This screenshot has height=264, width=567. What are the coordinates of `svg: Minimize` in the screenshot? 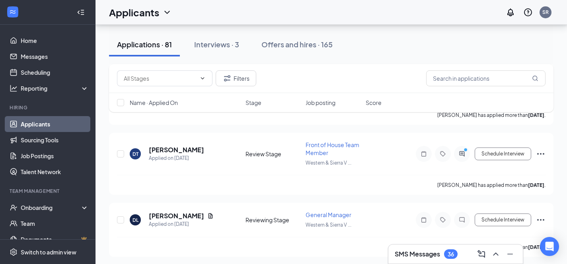 It's located at (510, 254).